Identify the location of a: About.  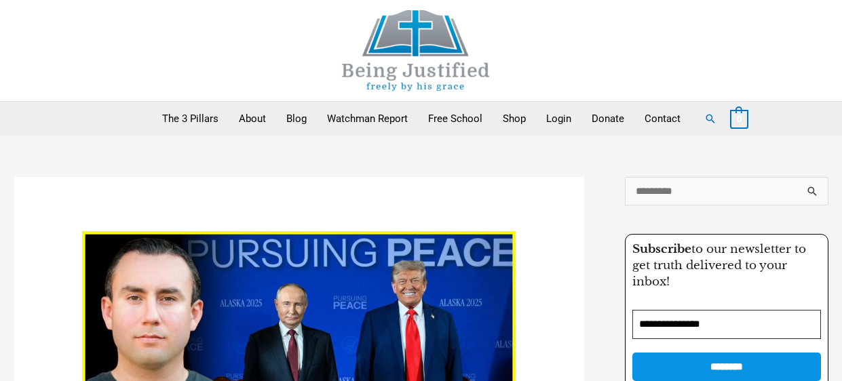
(252, 119).